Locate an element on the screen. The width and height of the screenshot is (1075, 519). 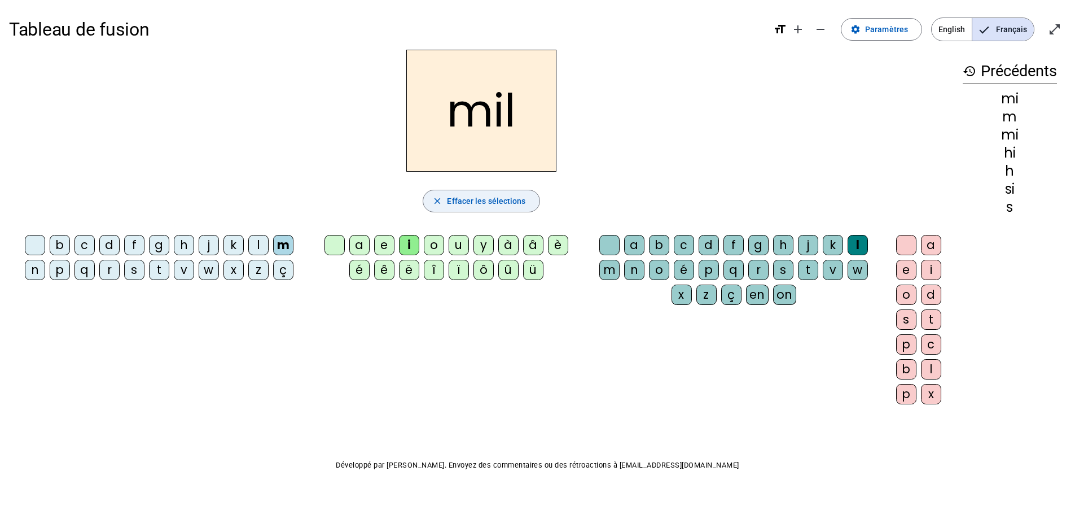
span: English is located at coordinates (952, 29).